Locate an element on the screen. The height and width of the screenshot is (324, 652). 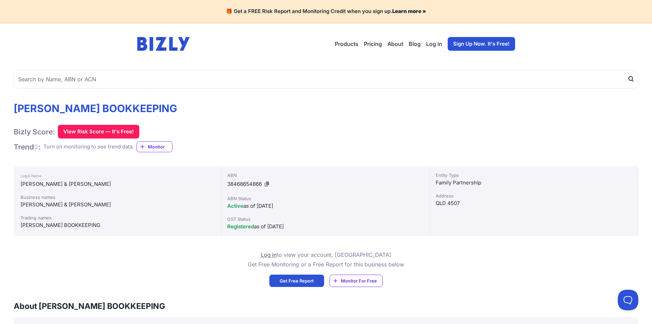
span: 38468654866 is located at coordinates (245, 184).